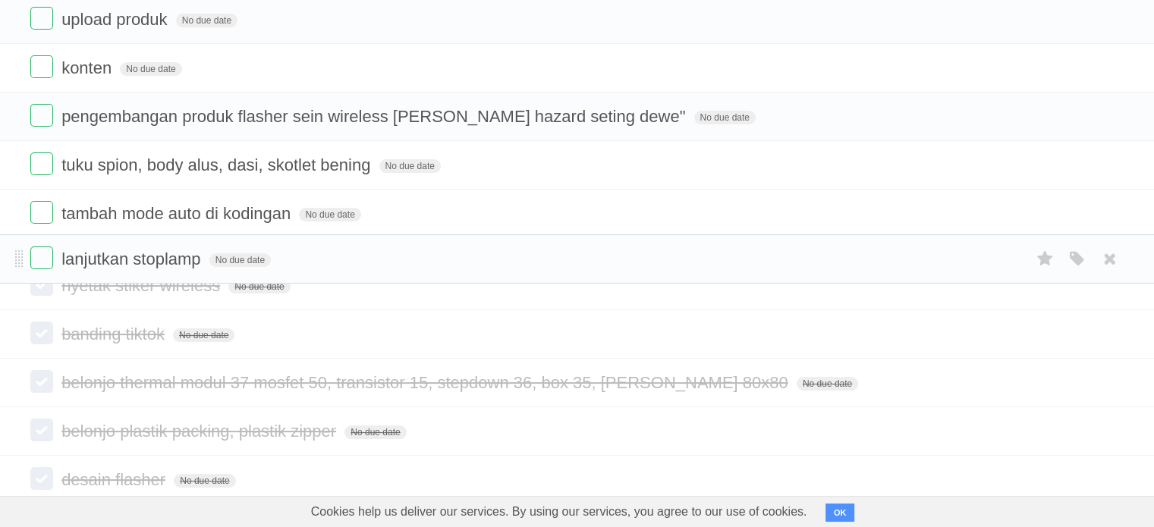 Image resolution: width=1154 pixels, height=527 pixels. What do you see at coordinates (143, 285) in the screenshot?
I see `span: nyetak stiker wireless` at bounding box center [143, 285].